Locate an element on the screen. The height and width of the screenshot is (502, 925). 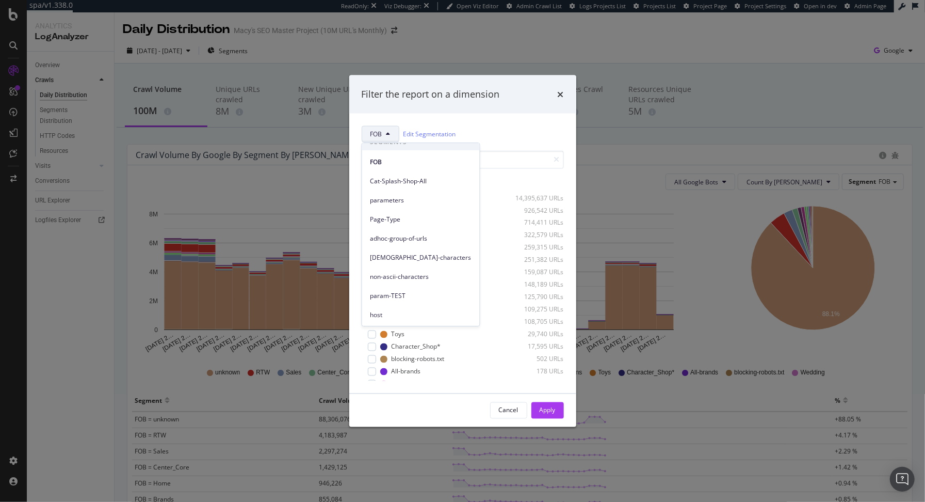
div: Filter the report on a dimension is located at coordinates (431, 94).